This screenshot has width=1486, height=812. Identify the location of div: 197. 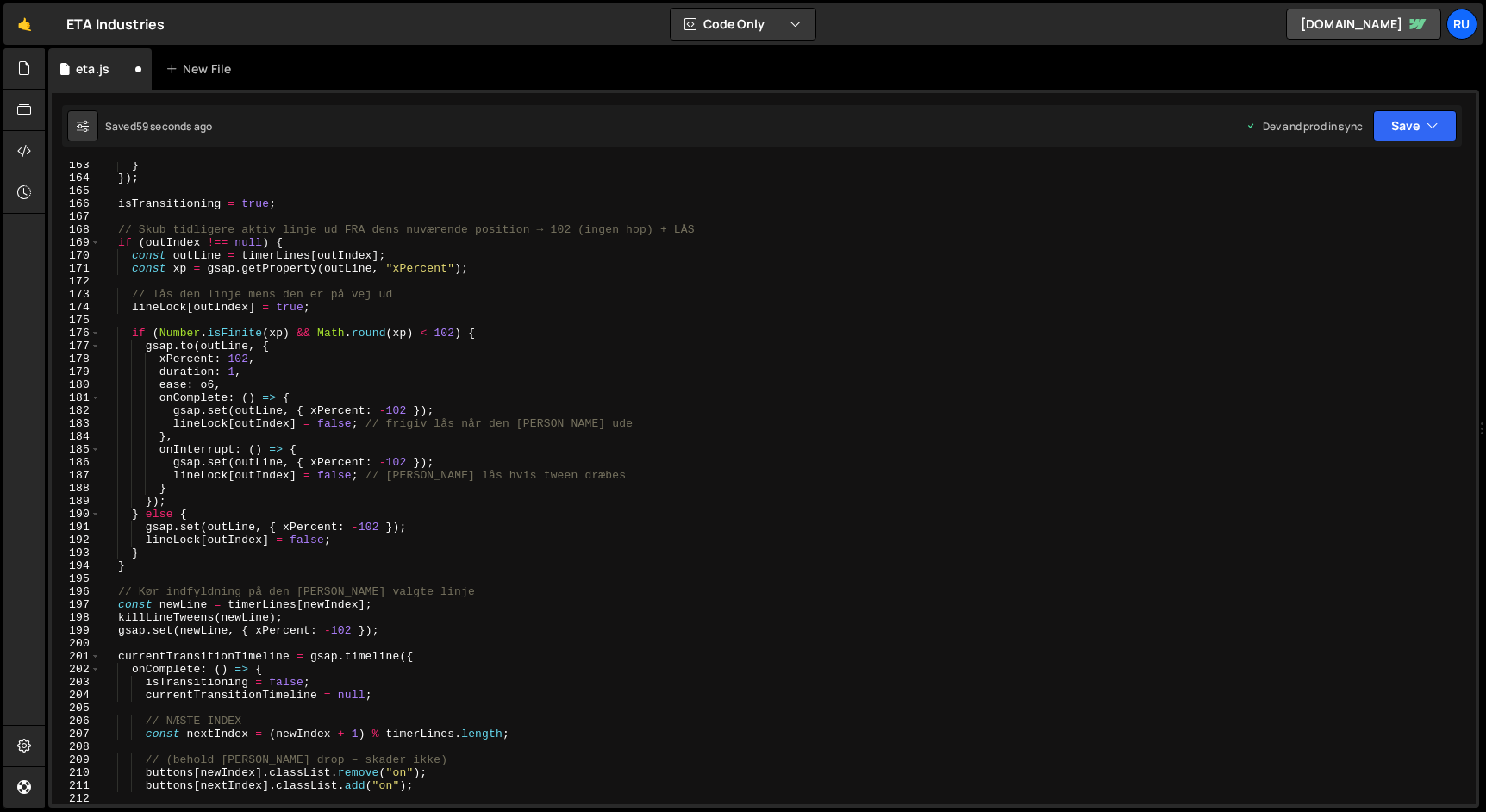
(76, 604).